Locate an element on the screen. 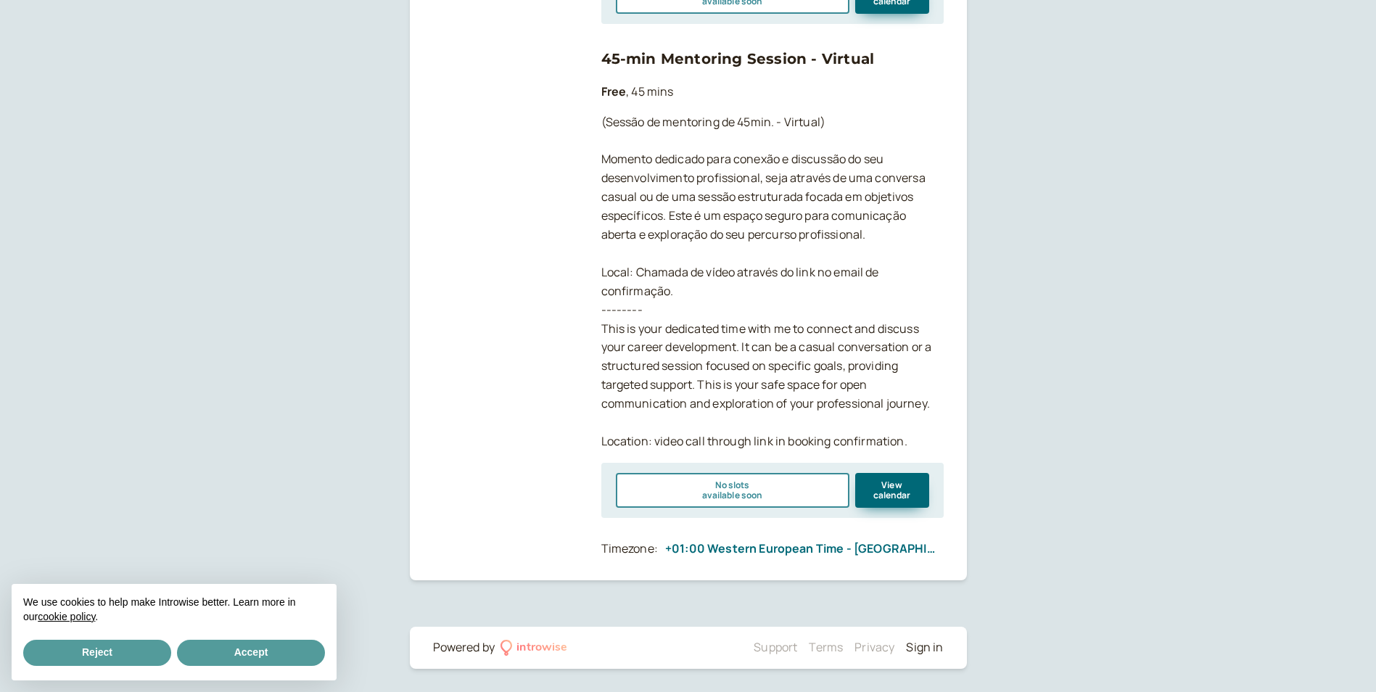 The height and width of the screenshot is (692, 1376). p: (Sessão de mentoring de 45min. - Virtual) Momento dedicado para conexão e discussão do seu desenv... is located at coordinates (773, 282).